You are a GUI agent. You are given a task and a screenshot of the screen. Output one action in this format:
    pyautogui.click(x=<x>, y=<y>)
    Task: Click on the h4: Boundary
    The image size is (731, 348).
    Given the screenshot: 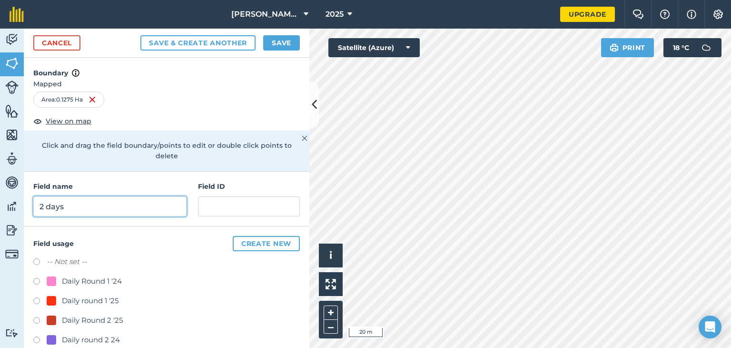 What is the action you would take?
    pyautogui.click(x=167, y=68)
    